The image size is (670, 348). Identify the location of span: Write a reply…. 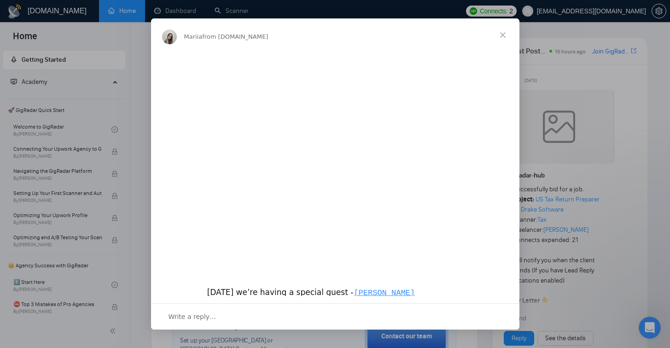
(192, 316).